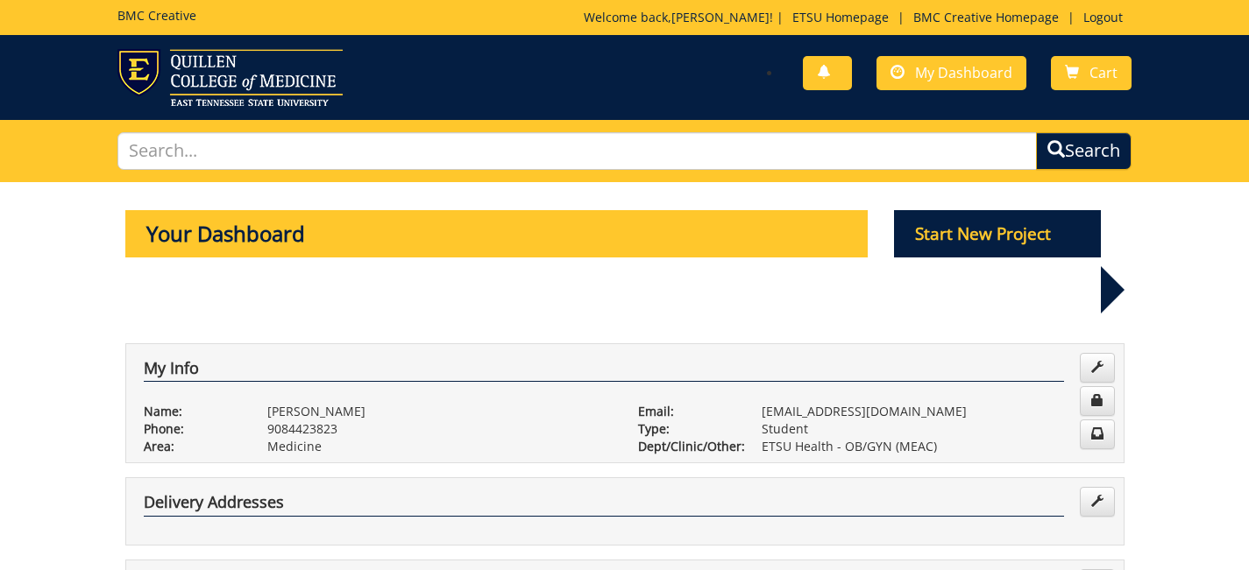  Describe the element at coordinates (857, 18) in the screenshot. I see `p: Welcome back, ! | | |` at that location.